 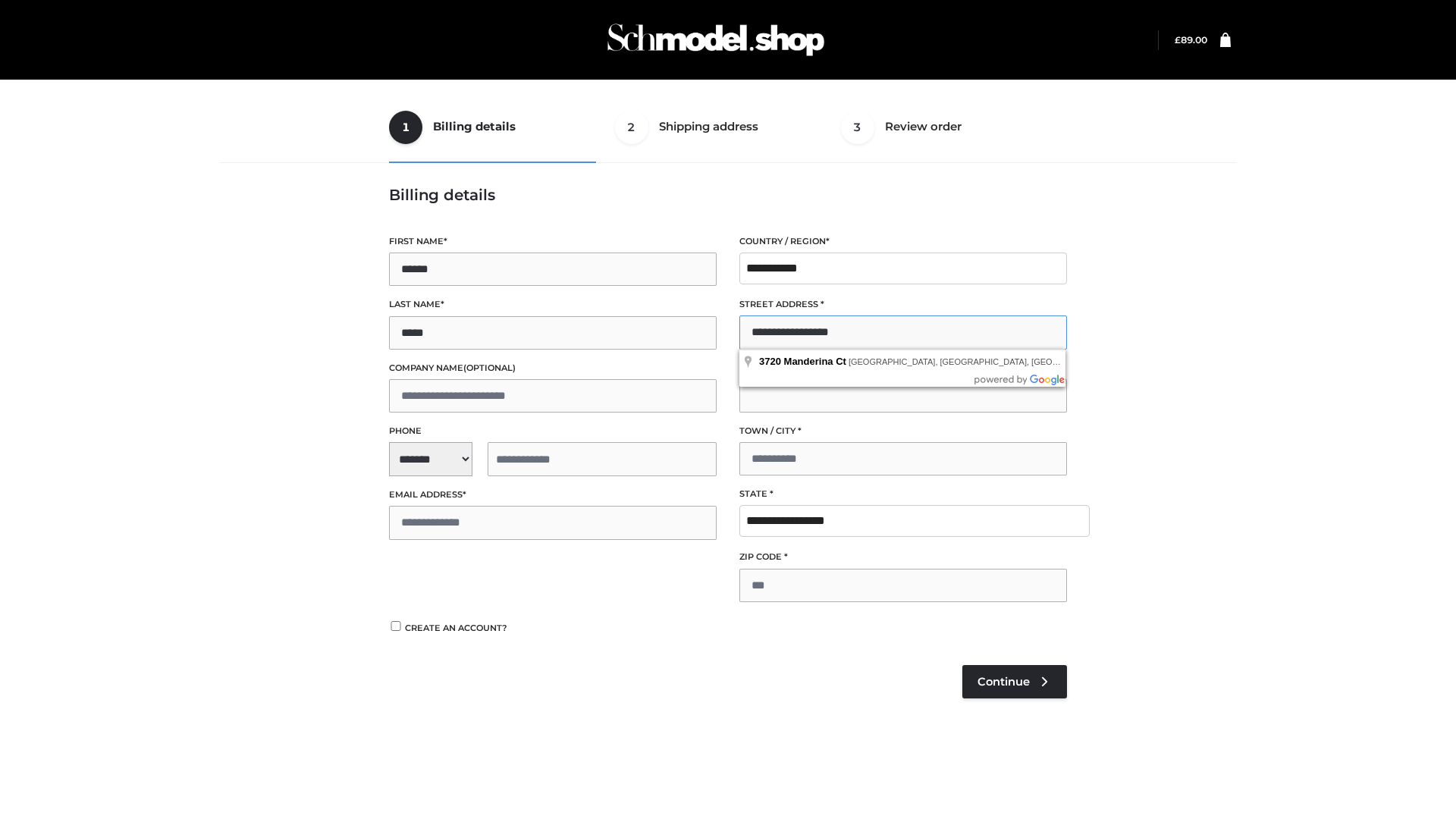 I want to click on h3: Billing details, so click(x=728, y=195).